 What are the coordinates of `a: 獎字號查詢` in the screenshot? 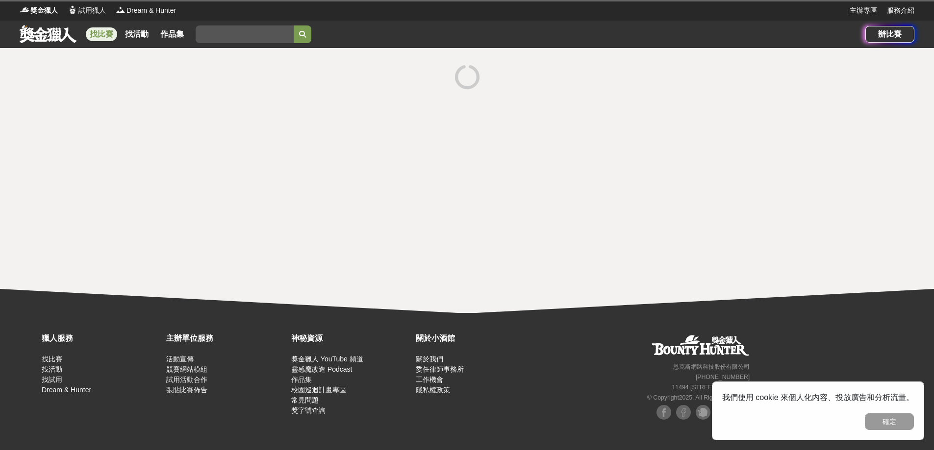 It's located at (308, 411).